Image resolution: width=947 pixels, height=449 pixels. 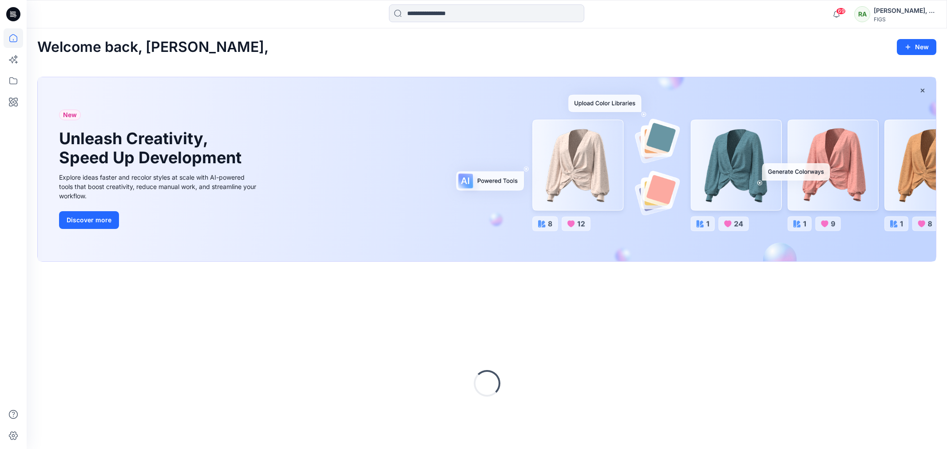 I want to click on div: Explore ideas faster and recolor styles at scale with AI-powered tools that boost creativity, red..., so click(x=159, y=187).